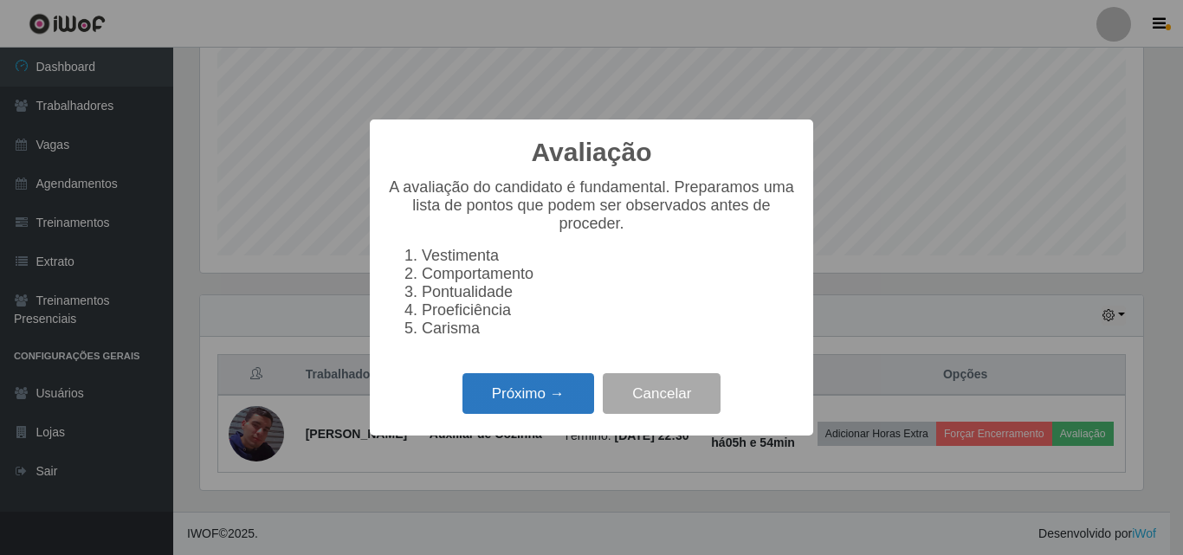  What do you see at coordinates (609, 274) in the screenshot?
I see `li: Comportamento` at bounding box center [609, 274].